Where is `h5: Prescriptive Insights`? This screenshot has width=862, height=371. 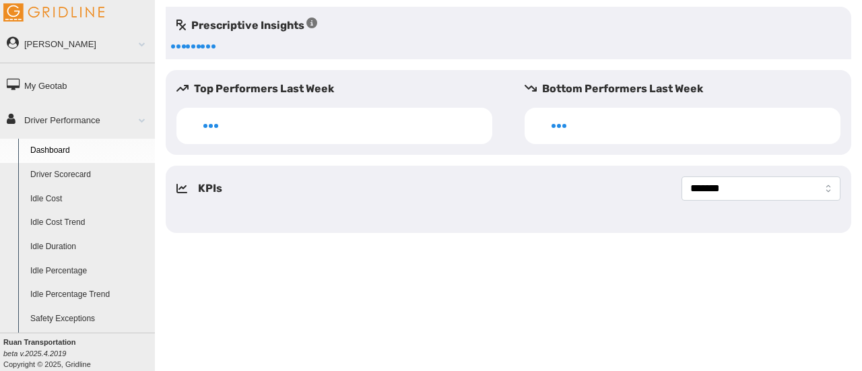
h5: Prescriptive Insights is located at coordinates (246, 26).